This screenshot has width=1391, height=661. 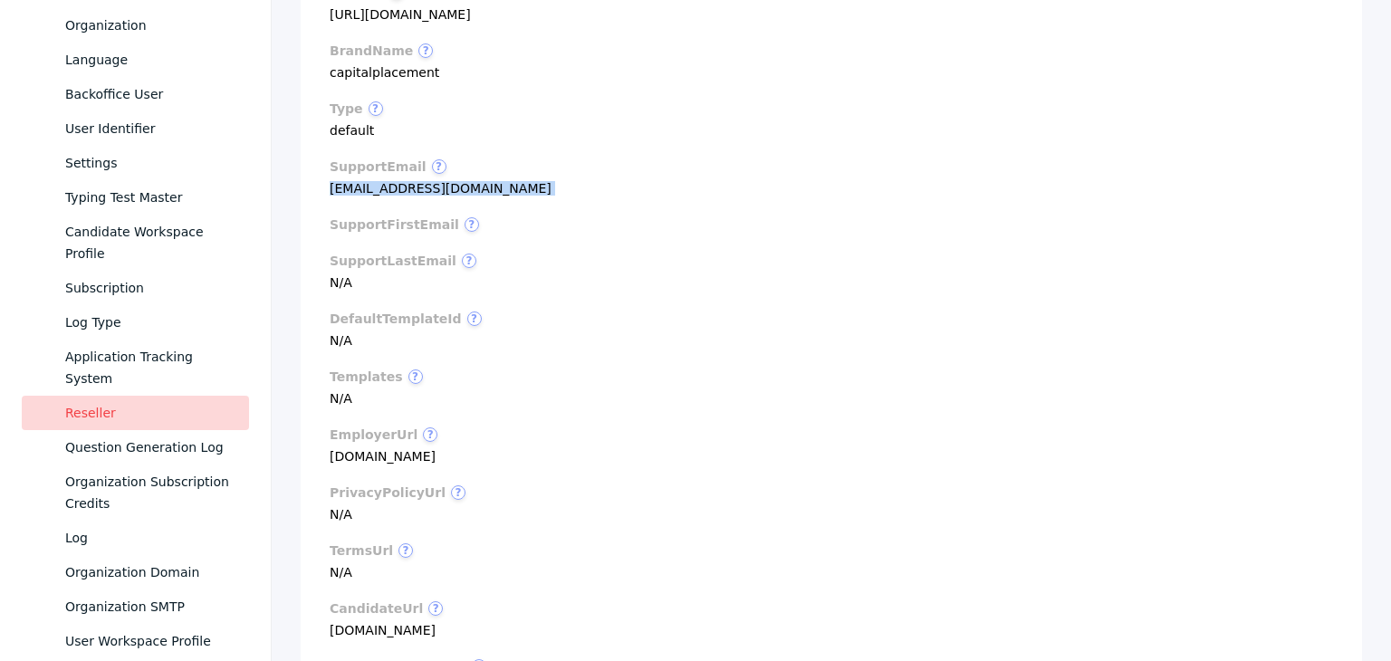 What do you see at coordinates (149, 368) in the screenshot?
I see `div: Application Tracking System` at bounding box center [149, 368].